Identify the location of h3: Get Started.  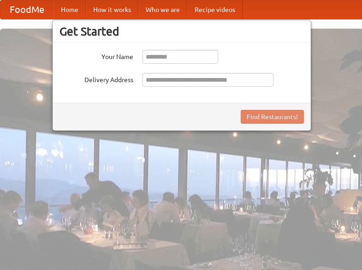
(182, 31).